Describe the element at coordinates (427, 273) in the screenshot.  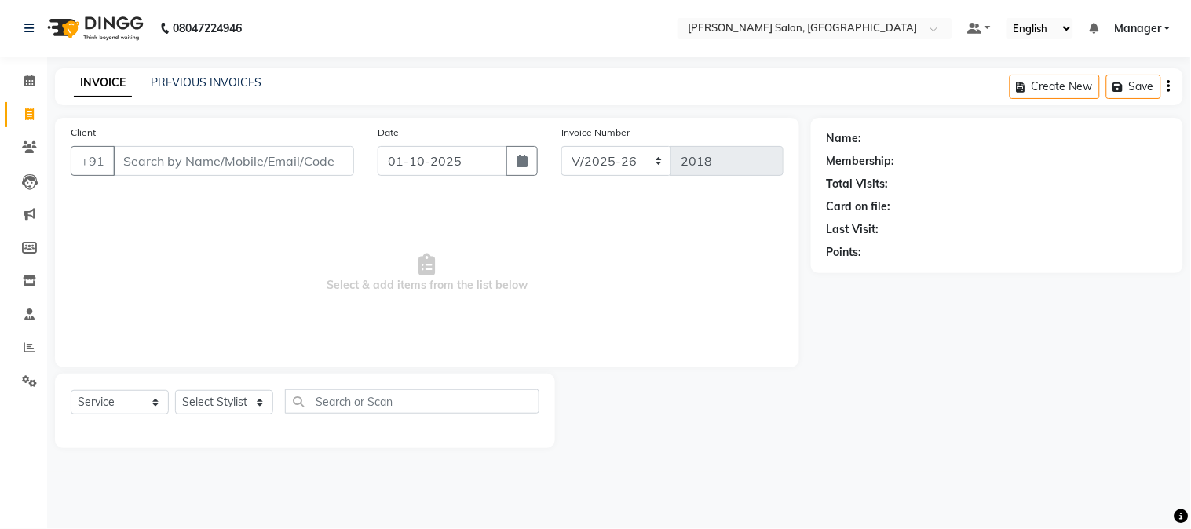
I see `span: Select & add items from the list below` at that location.